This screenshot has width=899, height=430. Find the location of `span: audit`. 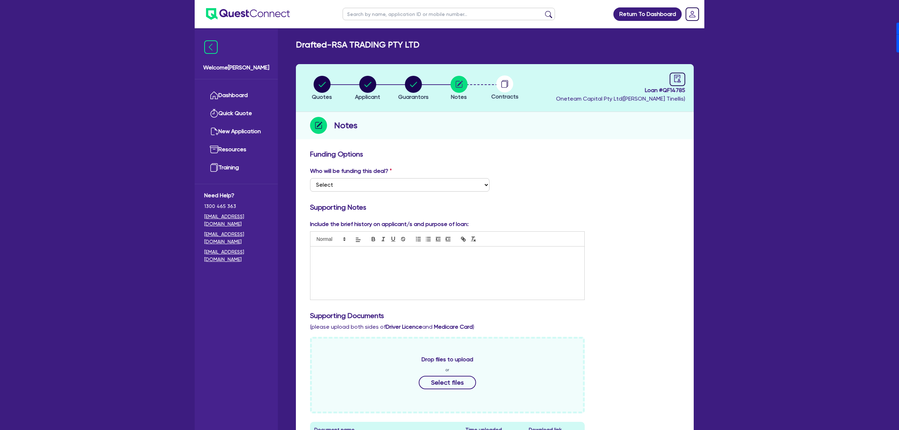

span: audit is located at coordinates (677, 79).